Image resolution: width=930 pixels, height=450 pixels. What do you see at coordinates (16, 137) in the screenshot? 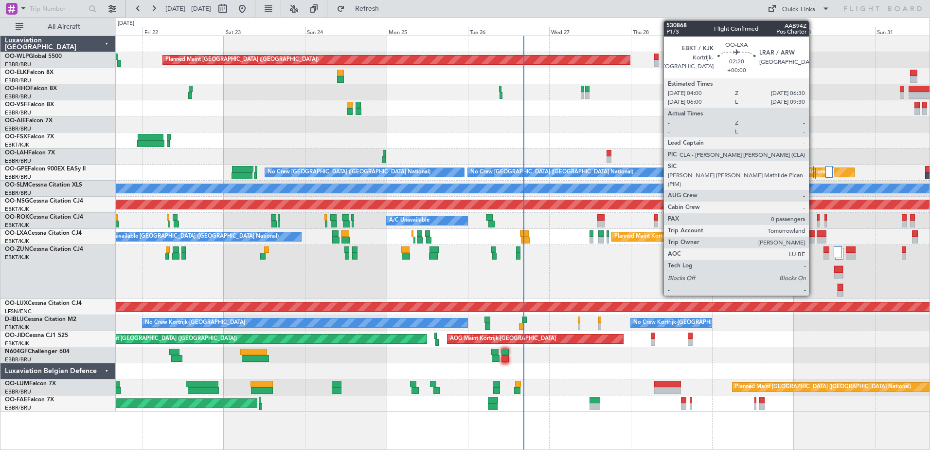
I see `span: OO-FSX` at bounding box center [16, 137].